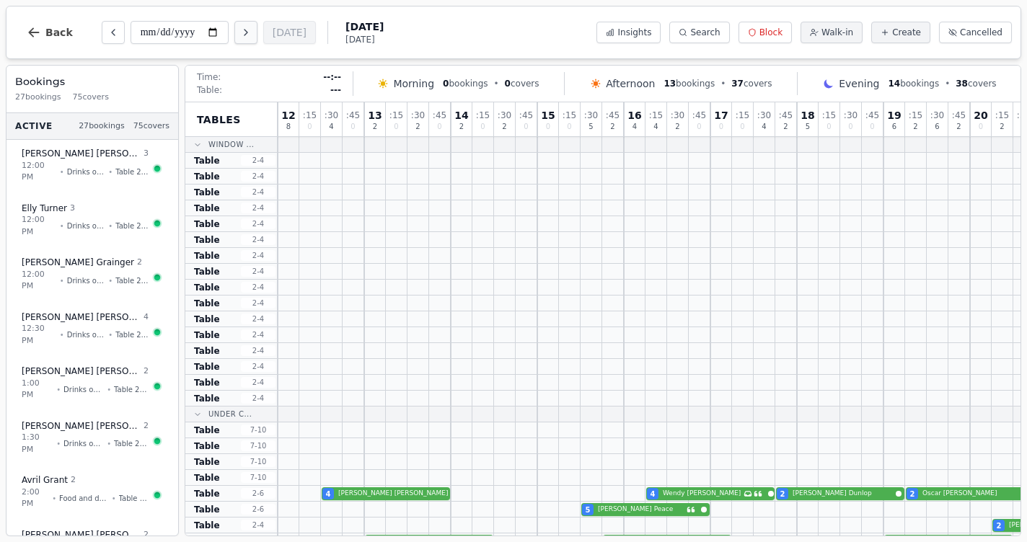 The width and height of the screenshot is (1027, 542). Describe the element at coordinates (132, 335) in the screenshot. I see `span: Table 205` at that location.